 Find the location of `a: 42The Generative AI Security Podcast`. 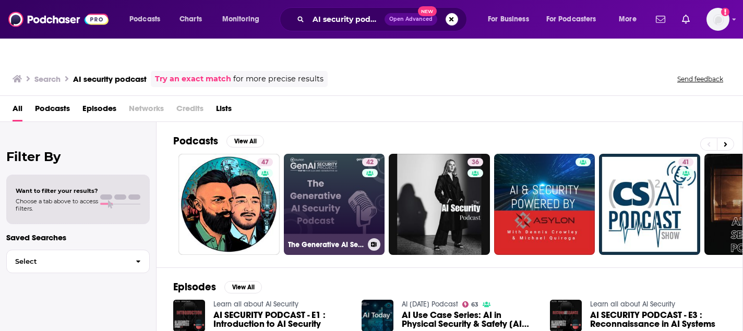

a: 42The Generative AI Security Podcast is located at coordinates (334, 204).